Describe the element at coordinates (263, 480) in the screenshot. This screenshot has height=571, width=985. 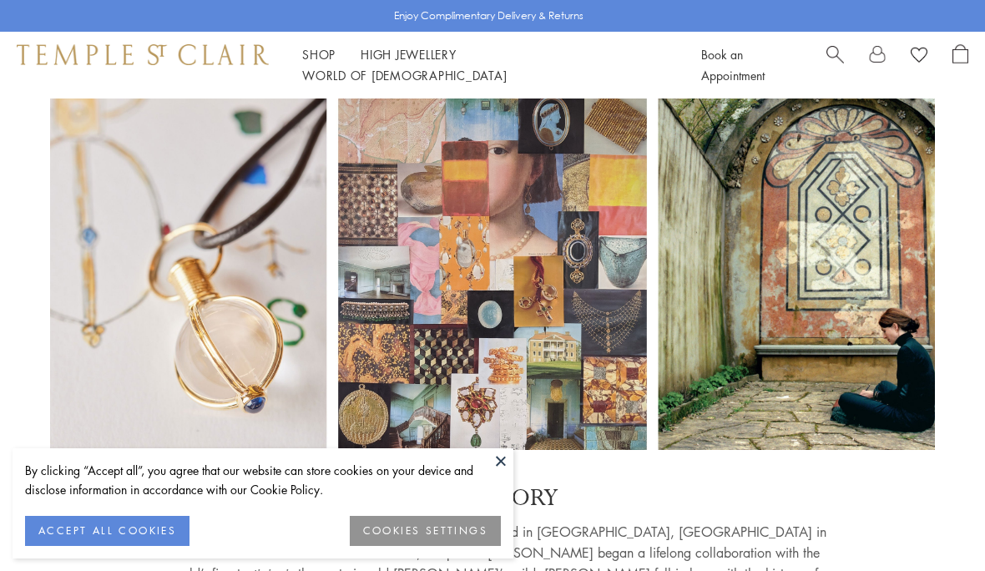
I see `div: By clicking “Accept all”, you agree that our website can store cookies on your device and disclos...` at that location.